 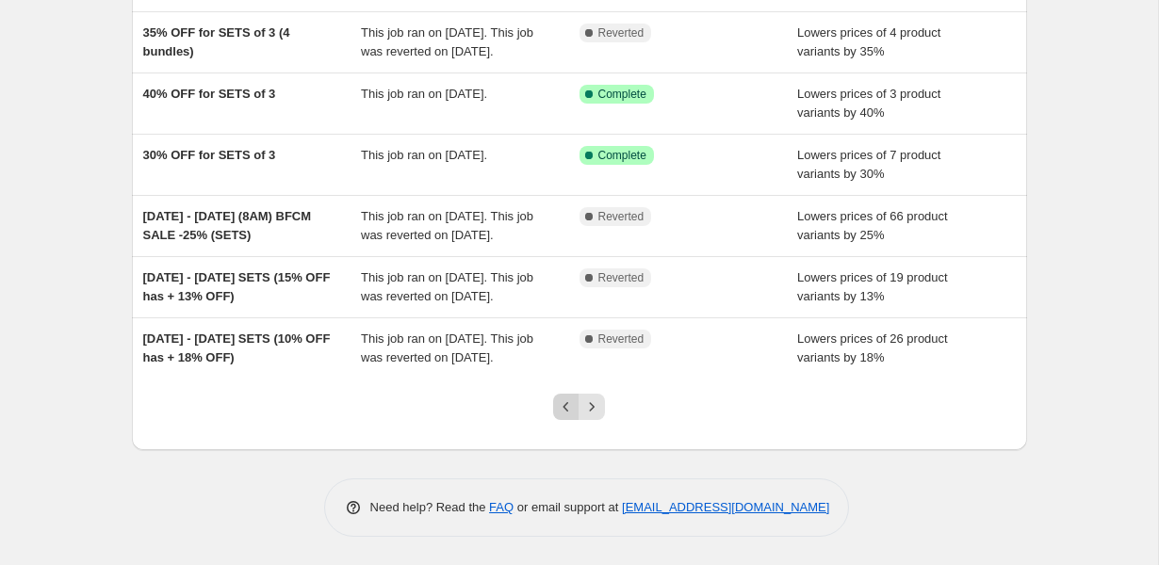 I want to click on span: Lowers prices of 7 product variants by 30%, so click(x=869, y=164).